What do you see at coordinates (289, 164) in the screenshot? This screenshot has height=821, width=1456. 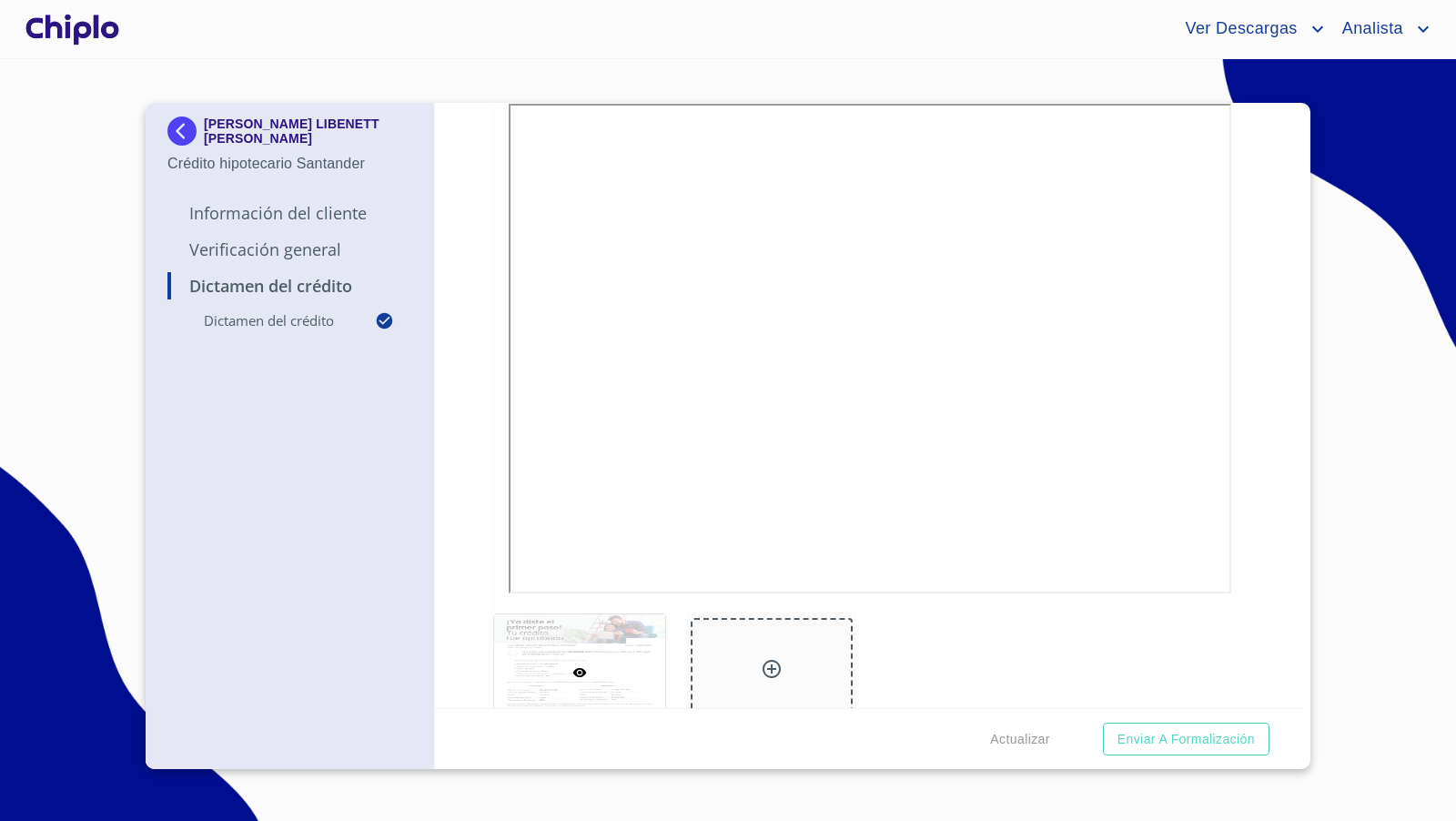 I see `p: Crédito hipotecario Santander` at bounding box center [289, 164].